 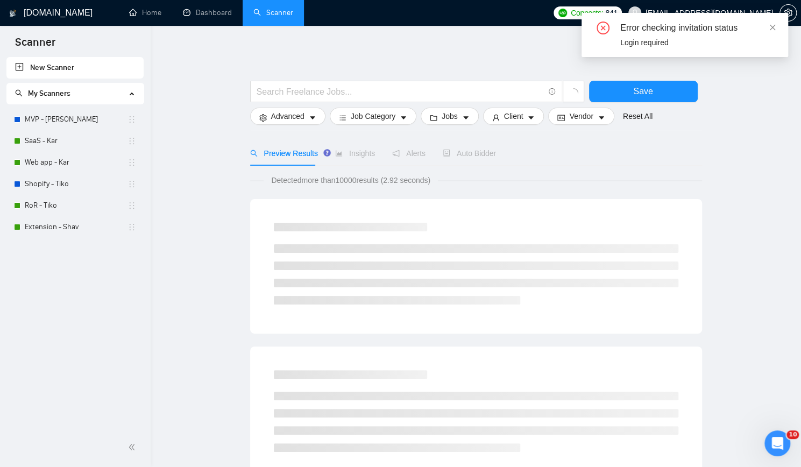 What do you see at coordinates (469, 153) in the screenshot?
I see `span: Auto Bidder` at bounding box center [469, 153].